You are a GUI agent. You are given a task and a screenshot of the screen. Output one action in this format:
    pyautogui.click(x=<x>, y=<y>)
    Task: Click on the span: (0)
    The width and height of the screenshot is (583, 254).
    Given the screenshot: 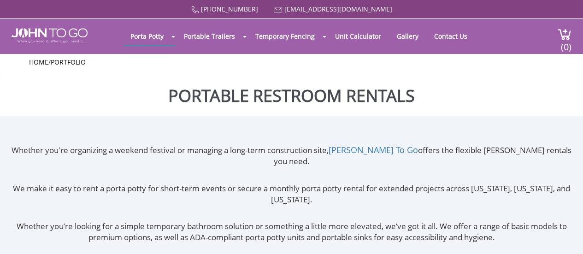 What is the action you would take?
    pyautogui.click(x=566, y=43)
    